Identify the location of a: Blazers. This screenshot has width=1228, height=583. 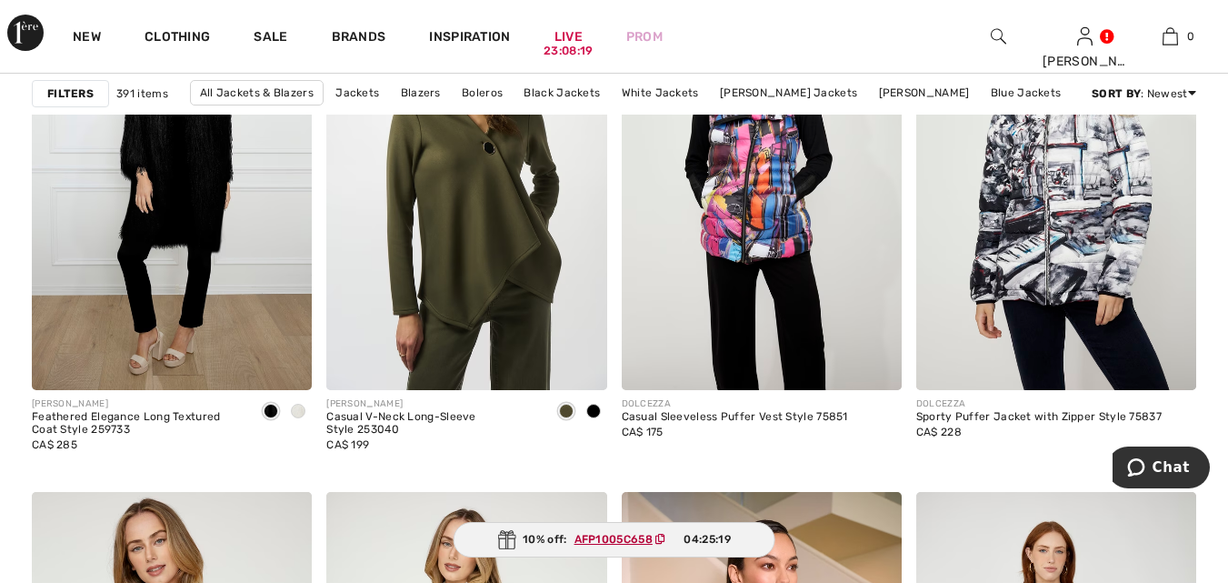
(421, 93).